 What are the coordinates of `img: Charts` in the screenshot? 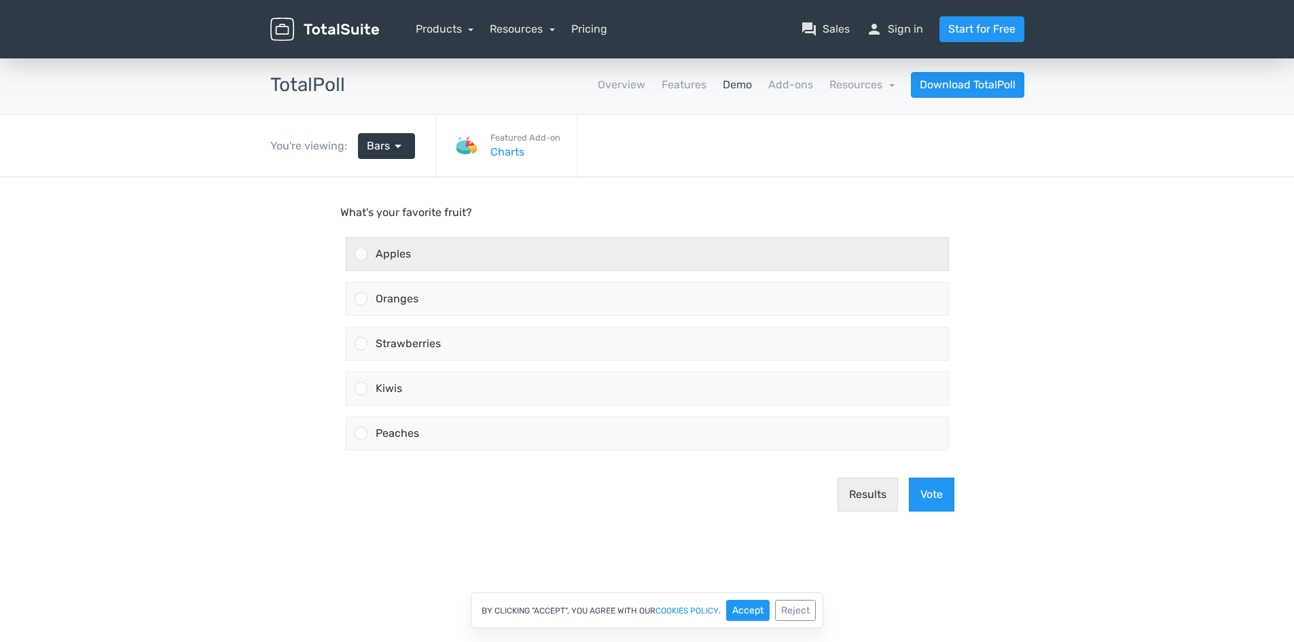 It's located at (466, 146).